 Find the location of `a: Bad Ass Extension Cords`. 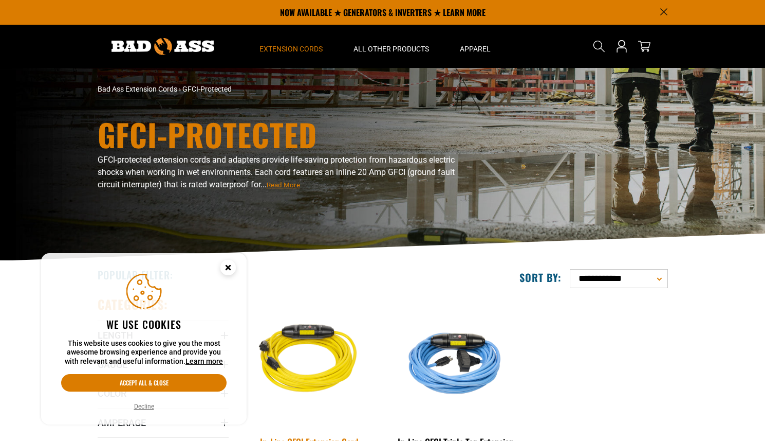

a: Bad Ass Extension Cords is located at coordinates (137, 89).